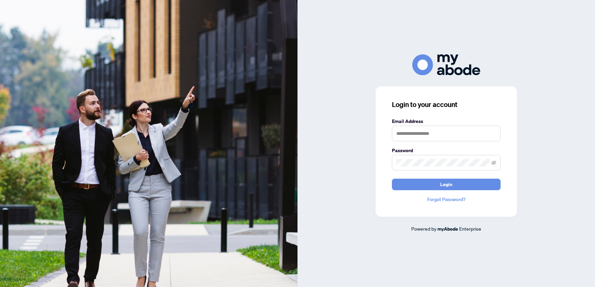  What do you see at coordinates (447, 121) in the screenshot?
I see `label: Email Address` at bounding box center [447, 121].